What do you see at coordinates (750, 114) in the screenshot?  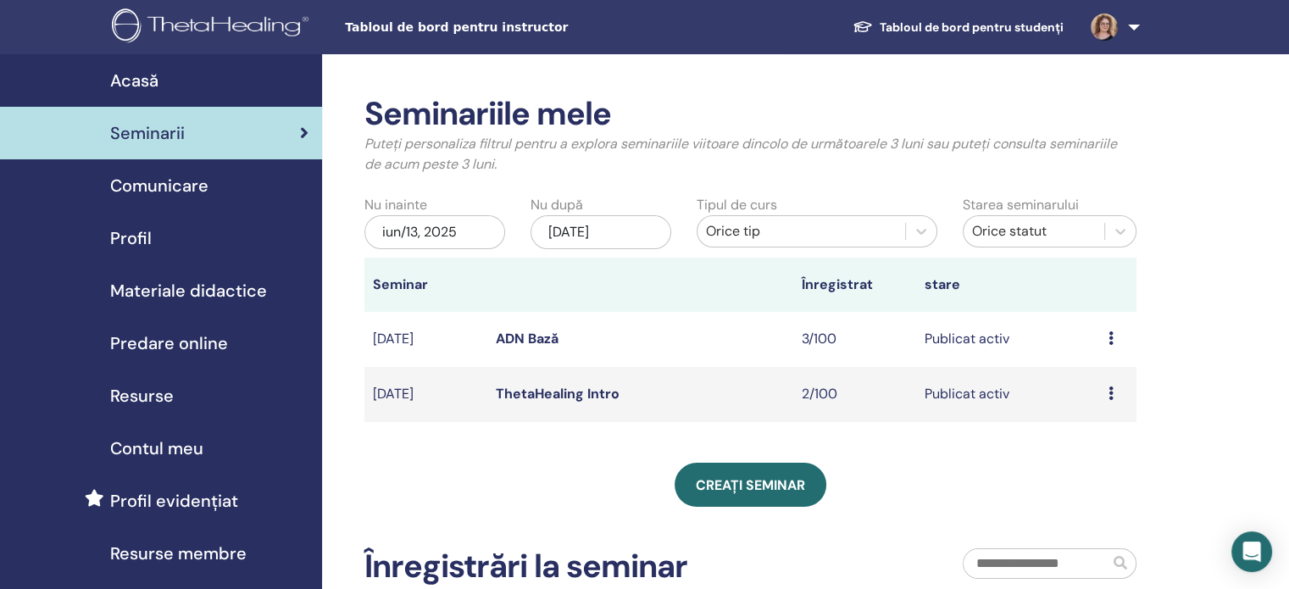 I see `h2: Seminariile mele` at bounding box center [750, 114].